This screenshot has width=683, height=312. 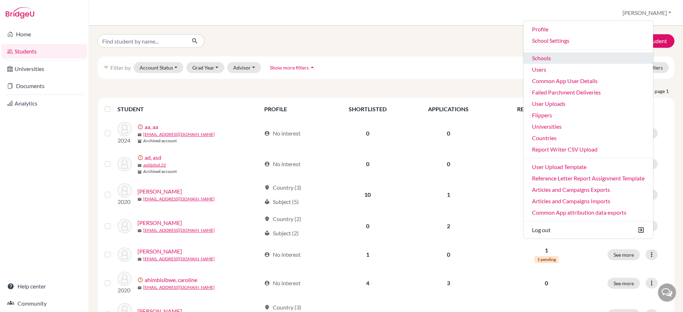 I want to click on div: Subject (2), so click(x=281, y=233).